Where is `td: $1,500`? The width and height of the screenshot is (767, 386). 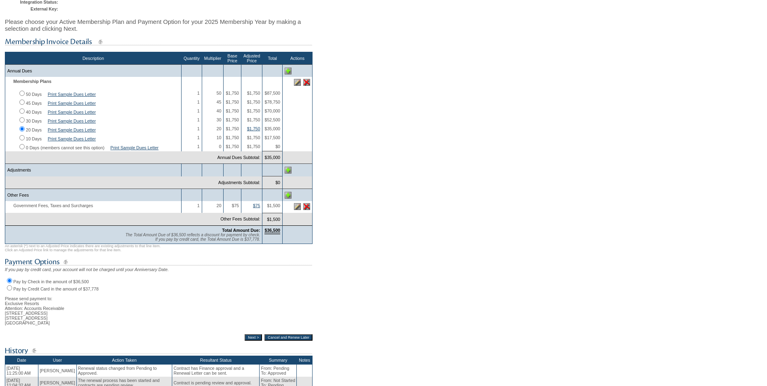
td: $1,500 is located at coordinates (272, 219).